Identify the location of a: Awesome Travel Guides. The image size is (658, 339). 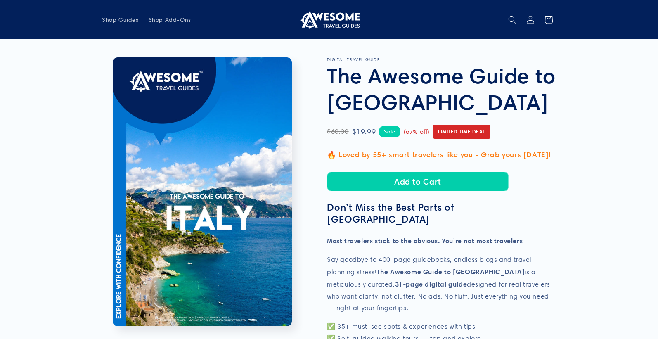
(329, 19).